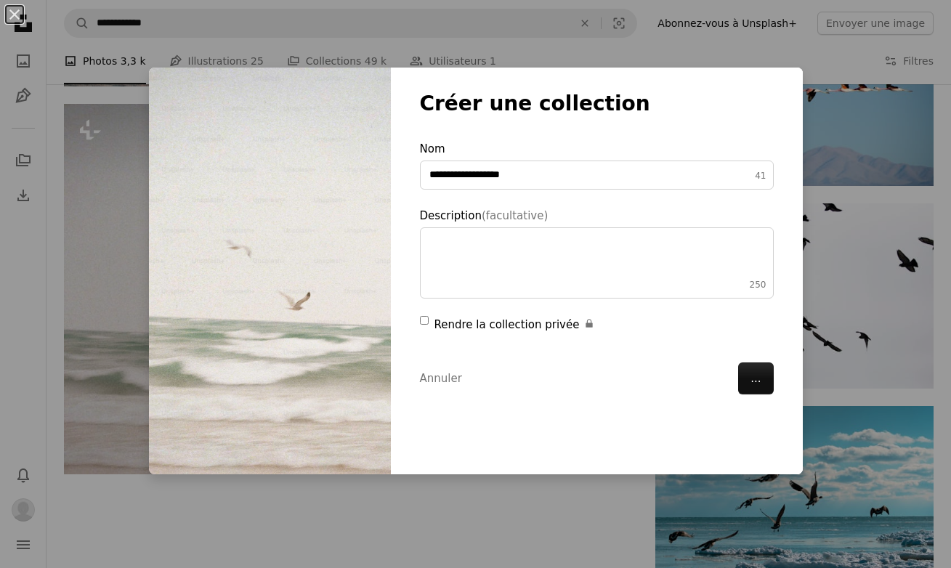 This screenshot has width=951, height=568. I want to click on input: Nom41, so click(597, 175).